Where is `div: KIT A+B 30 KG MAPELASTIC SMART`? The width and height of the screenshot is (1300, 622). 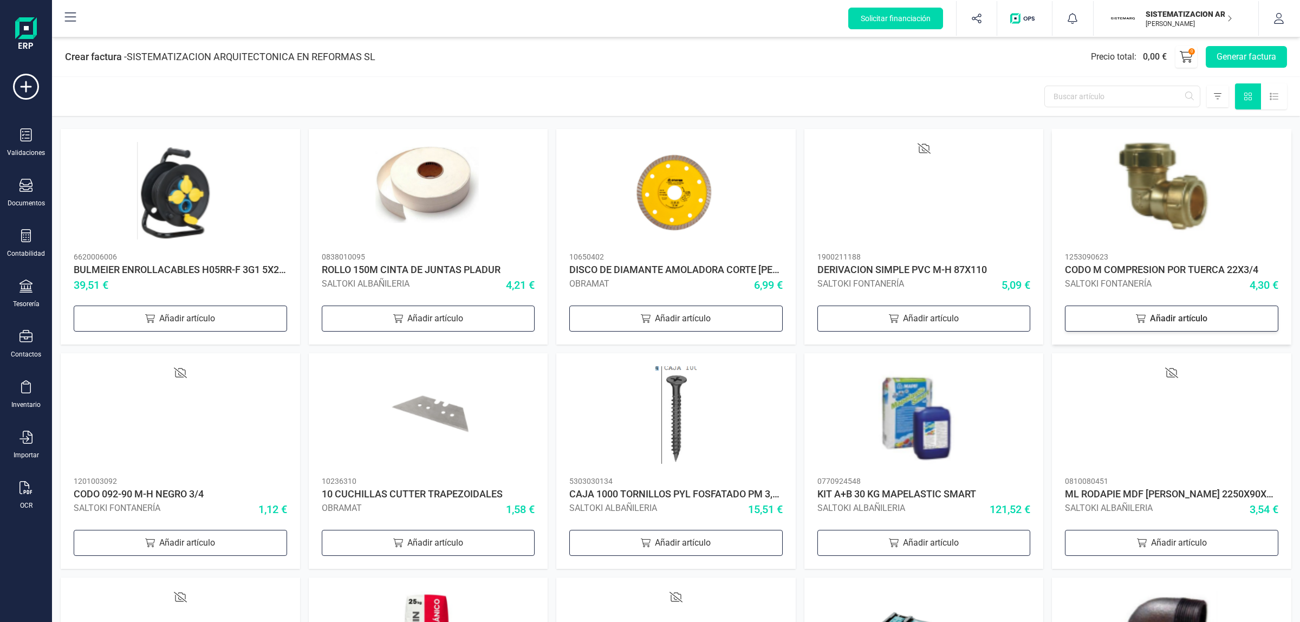 div: KIT A+B 30 KG MAPELASTIC SMART is located at coordinates (924, 494).